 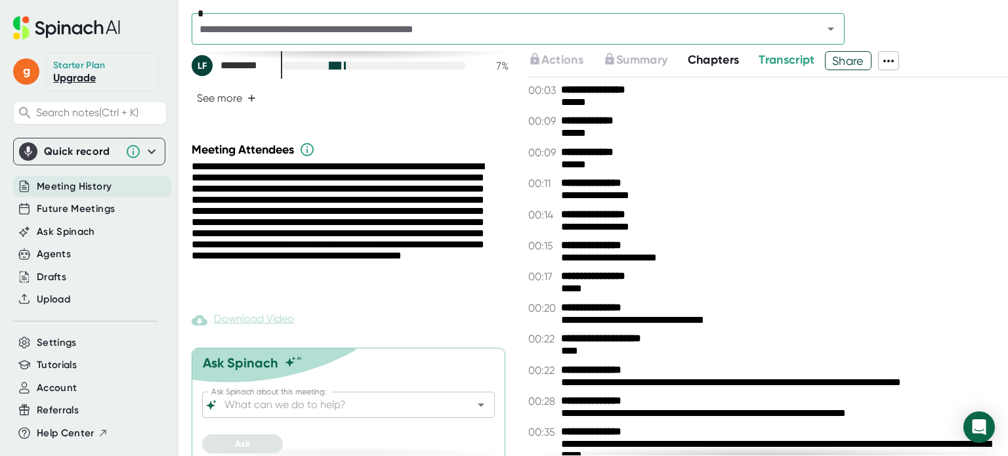 What do you see at coordinates (58, 410) in the screenshot?
I see `button: Referrals` at bounding box center [58, 410].